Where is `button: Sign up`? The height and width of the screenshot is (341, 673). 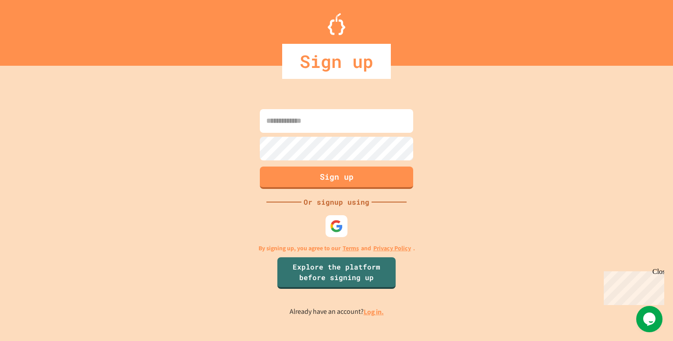
button: Sign up is located at coordinates (336, 177).